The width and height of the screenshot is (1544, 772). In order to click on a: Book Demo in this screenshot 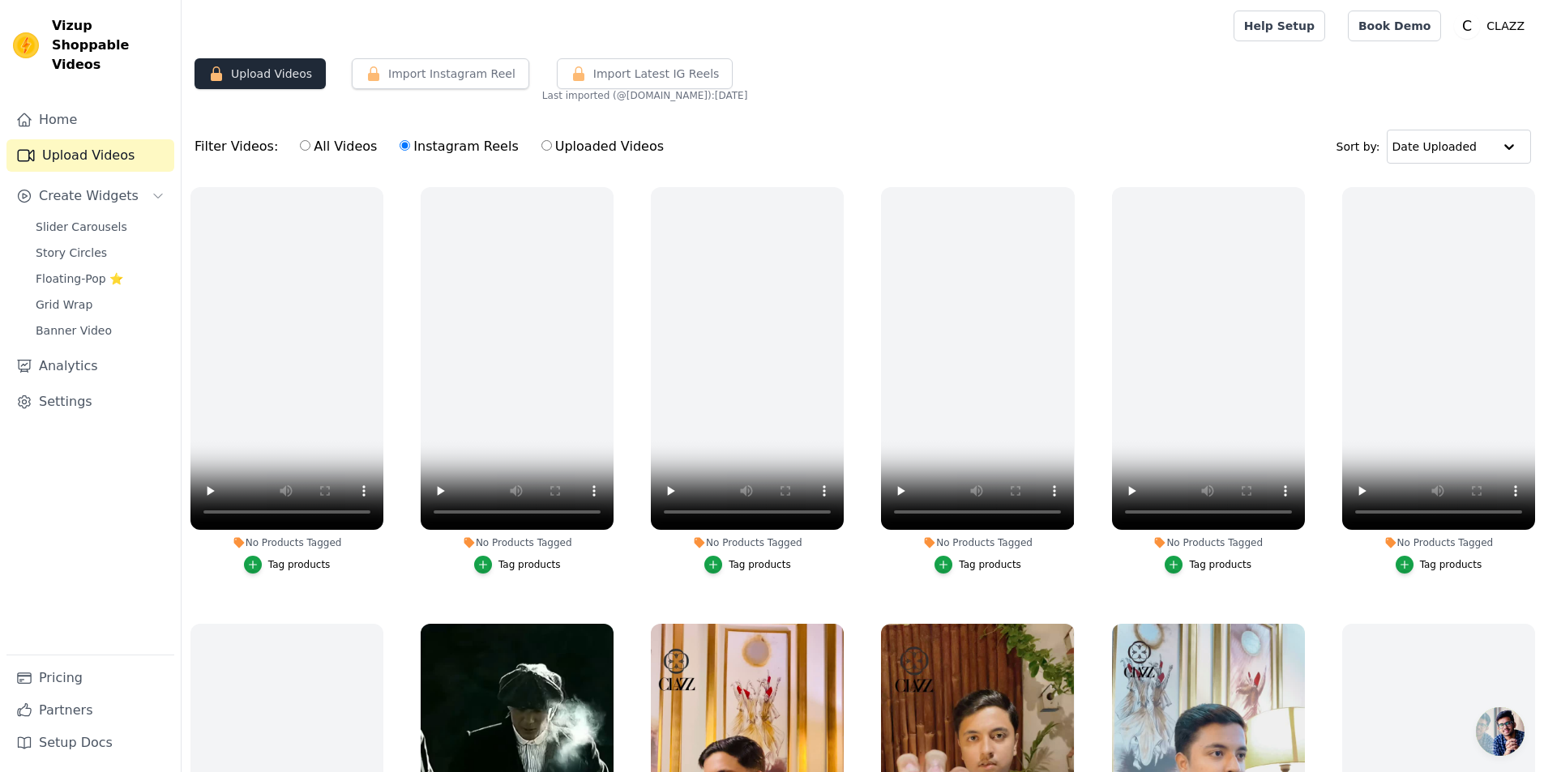, I will do `click(1394, 26)`.